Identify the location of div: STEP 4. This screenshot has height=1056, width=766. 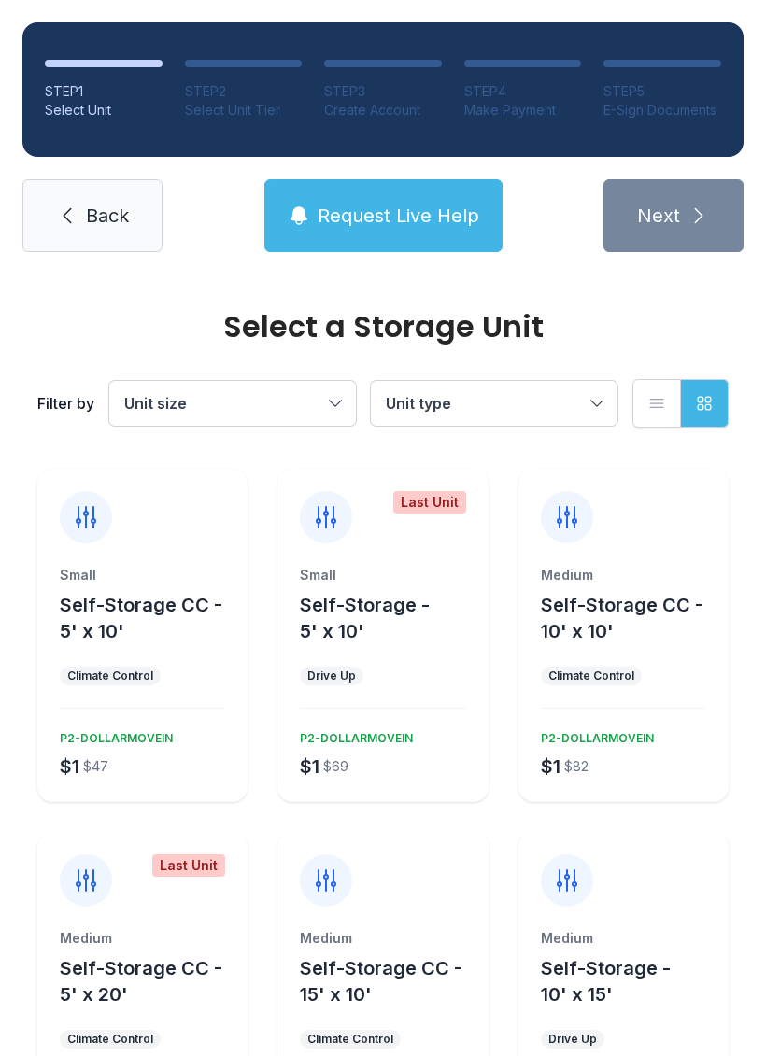
(523, 92).